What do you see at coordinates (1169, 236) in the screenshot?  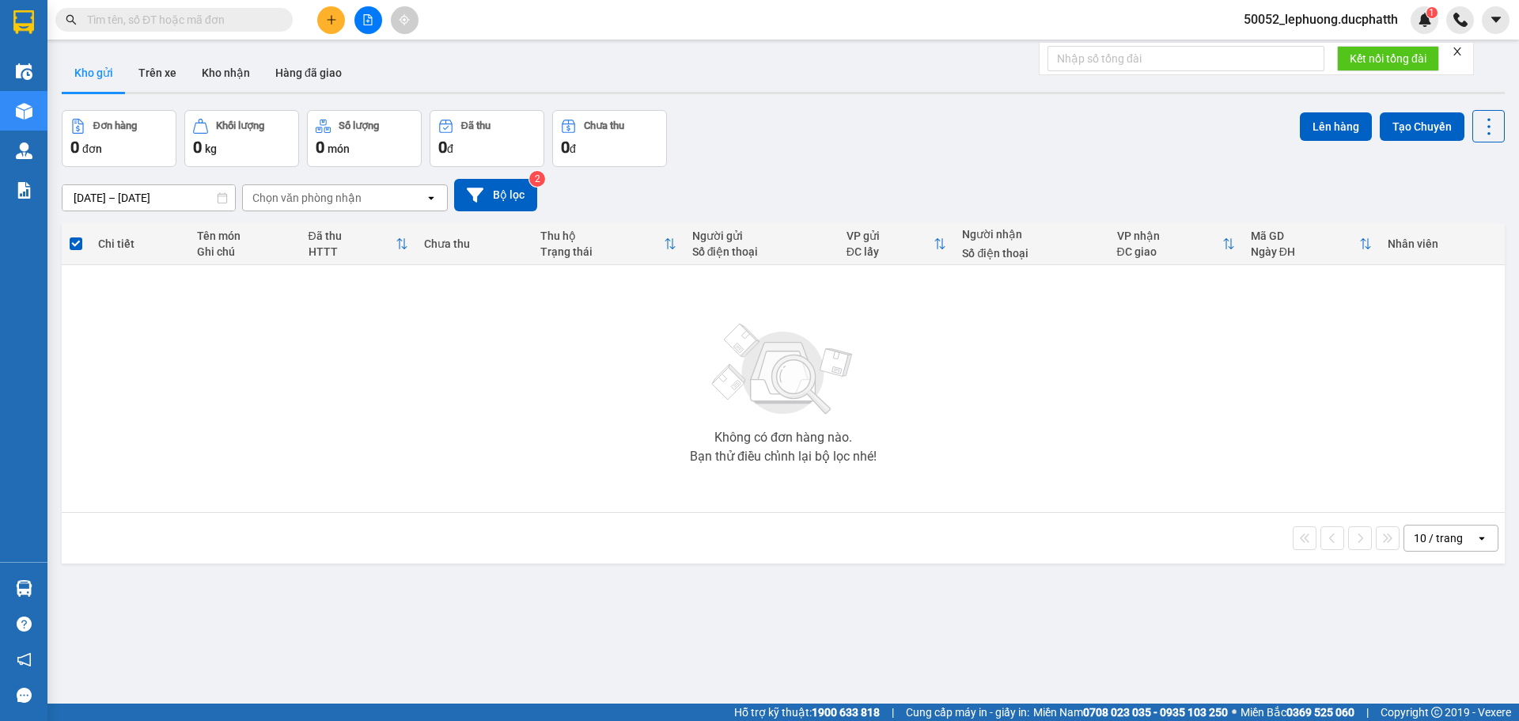 I see `div: VP nhận` at bounding box center [1169, 236].